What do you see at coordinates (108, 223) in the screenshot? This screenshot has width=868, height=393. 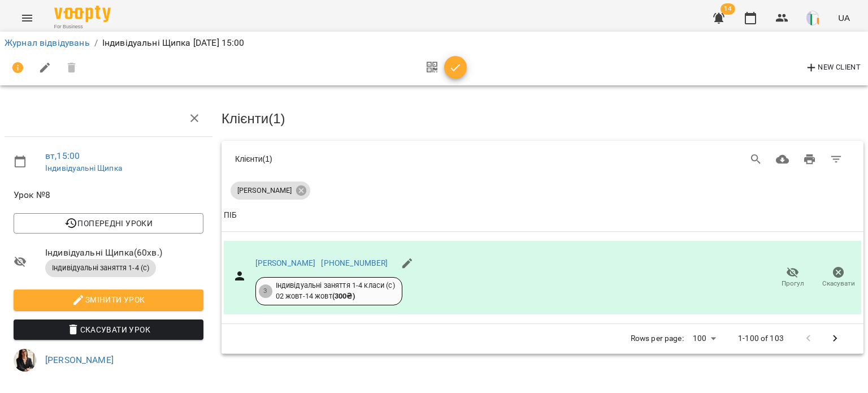 I see `button: Попередні уроки` at bounding box center [108, 223].